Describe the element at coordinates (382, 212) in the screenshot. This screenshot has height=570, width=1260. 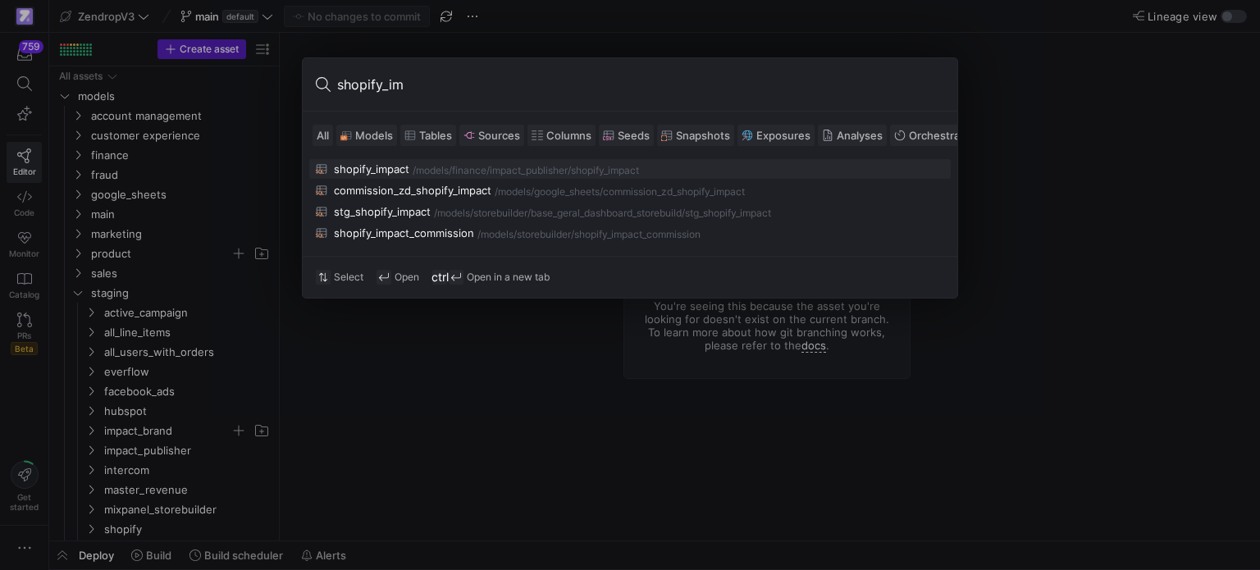
I see `div: stg_shopify_impact` at that location.